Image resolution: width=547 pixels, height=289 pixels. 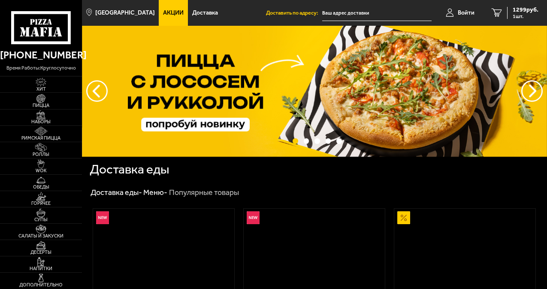 What do you see at coordinates (532, 91) in the screenshot?
I see `button: предыдущий` at bounding box center [532, 91].